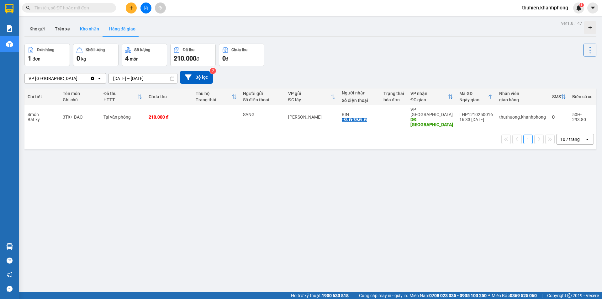  What do you see at coordinates (29, 58) in the screenshot?
I see `span: 1` at bounding box center [29, 58].